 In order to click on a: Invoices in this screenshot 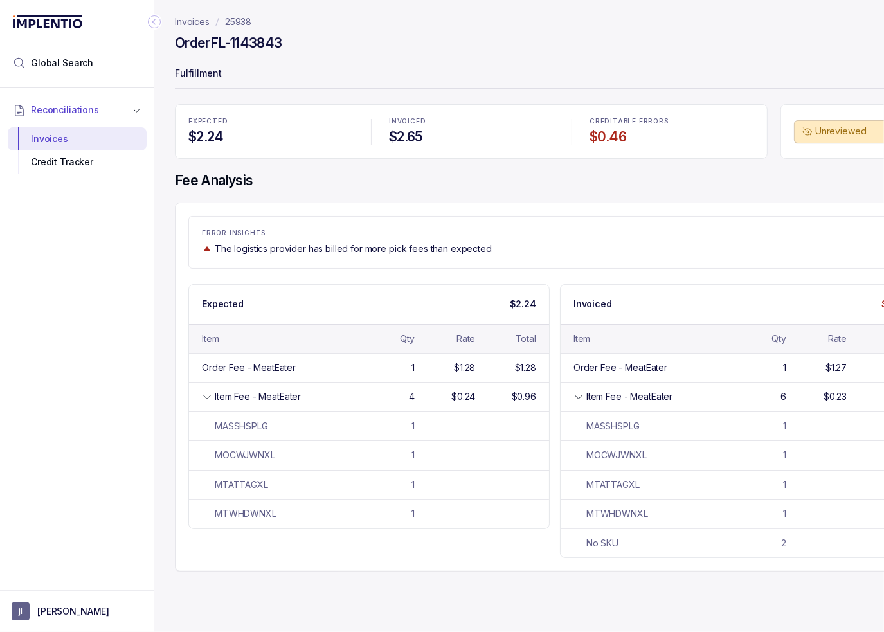, I will do `click(192, 22)`.